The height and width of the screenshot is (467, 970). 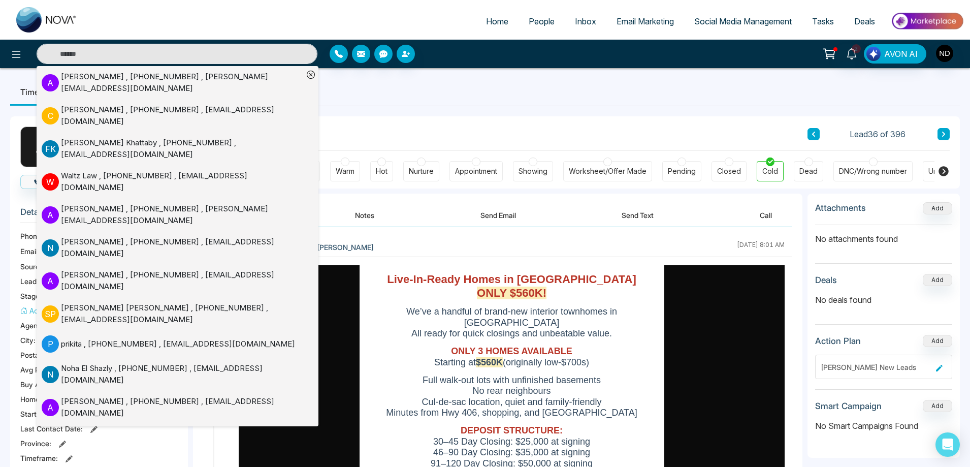 I want to click on div: Nurture, so click(x=421, y=171).